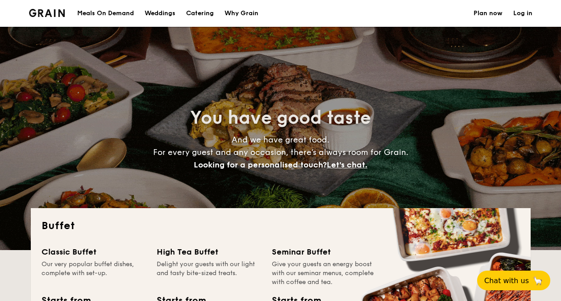 Image resolution: width=561 pixels, height=301 pixels. Describe the element at coordinates (209, 252) in the screenshot. I see `div: High Tea Buffet` at that location.